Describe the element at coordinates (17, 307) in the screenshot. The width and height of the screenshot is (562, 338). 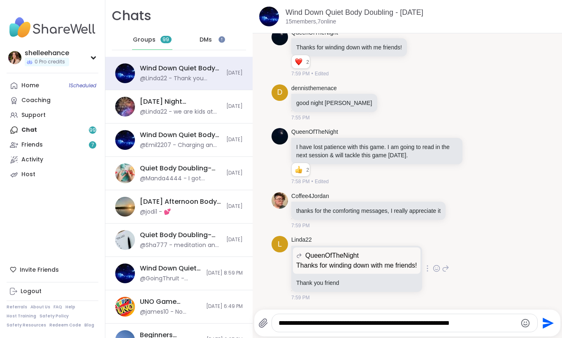
I see `a: Referrals` at that location.